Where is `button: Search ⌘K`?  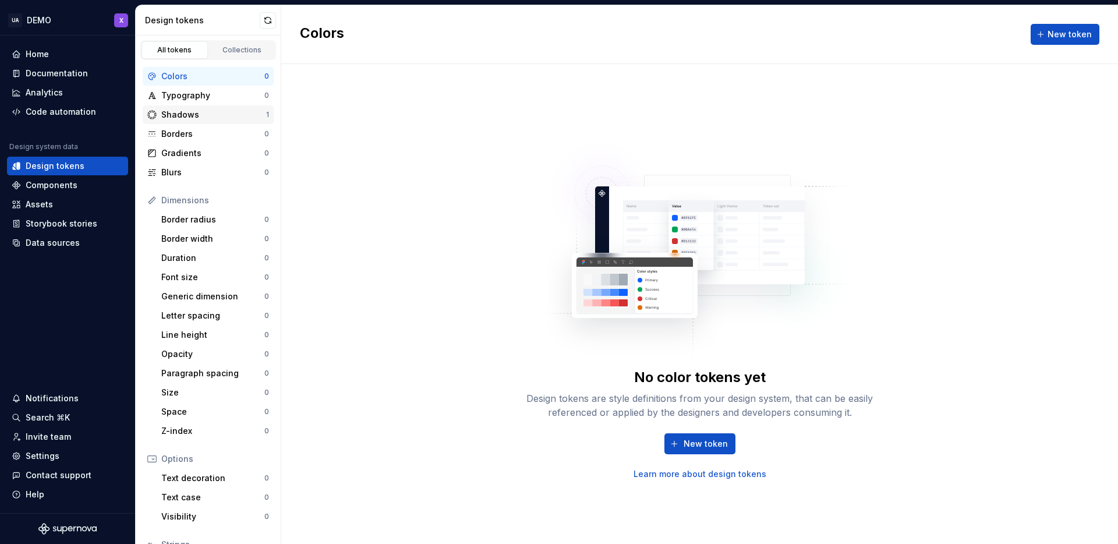 button: Search ⌘K is located at coordinates (68, 418).